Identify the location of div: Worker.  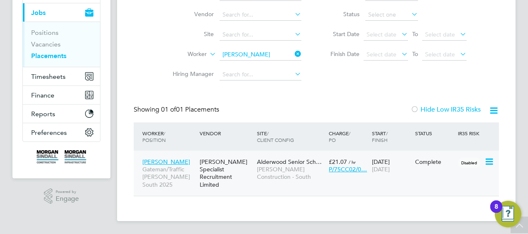
(169, 137).